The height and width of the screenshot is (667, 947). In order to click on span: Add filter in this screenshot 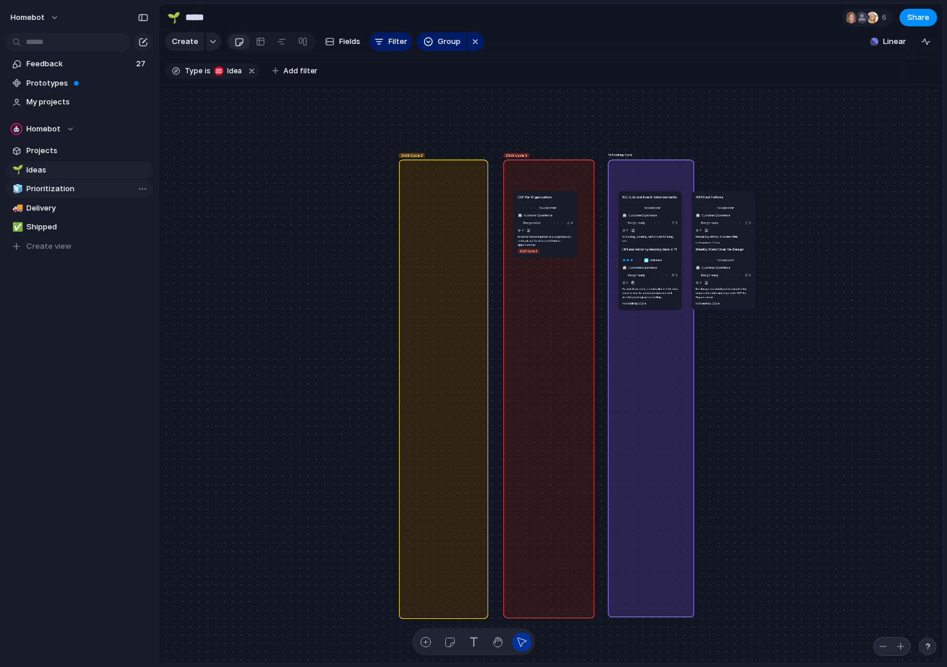, I will do `click(300, 71)`.